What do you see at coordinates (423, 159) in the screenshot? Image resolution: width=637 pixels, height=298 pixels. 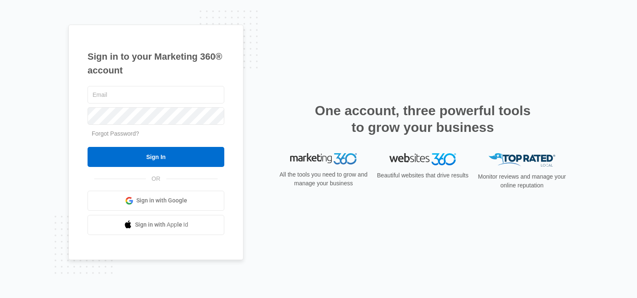 I see `img: Websites 360` at bounding box center [423, 159].